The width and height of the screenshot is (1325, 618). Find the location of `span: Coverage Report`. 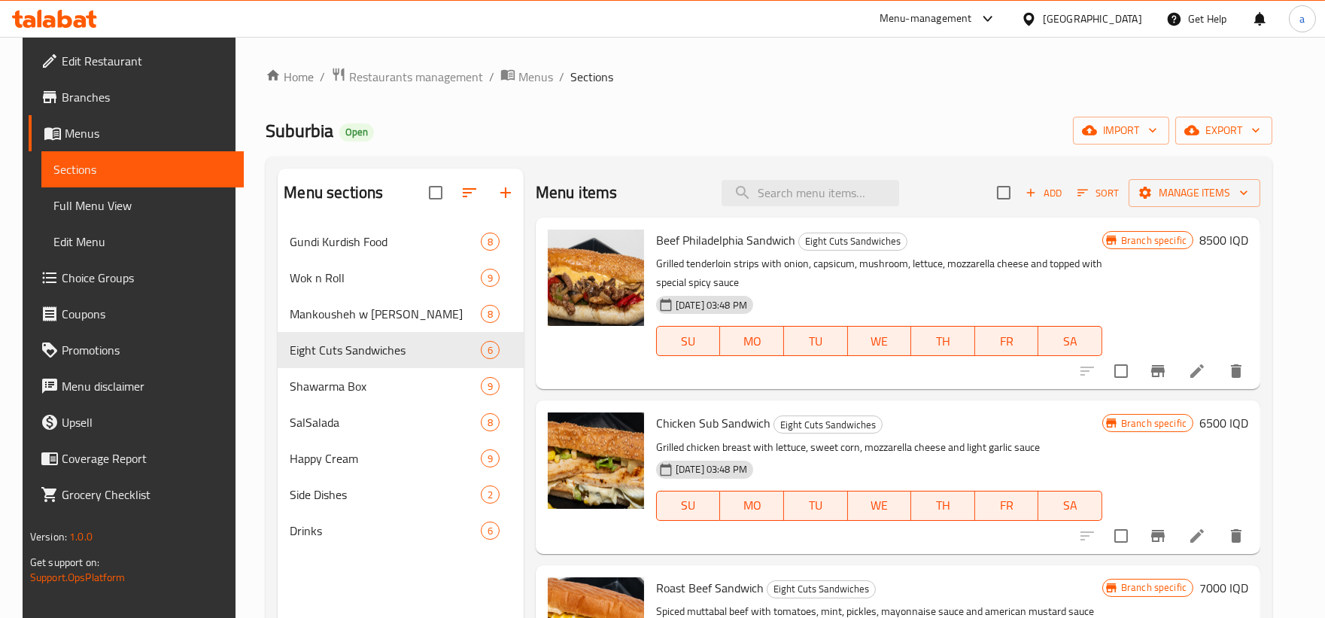

span: Coverage Report is located at coordinates (147, 458).